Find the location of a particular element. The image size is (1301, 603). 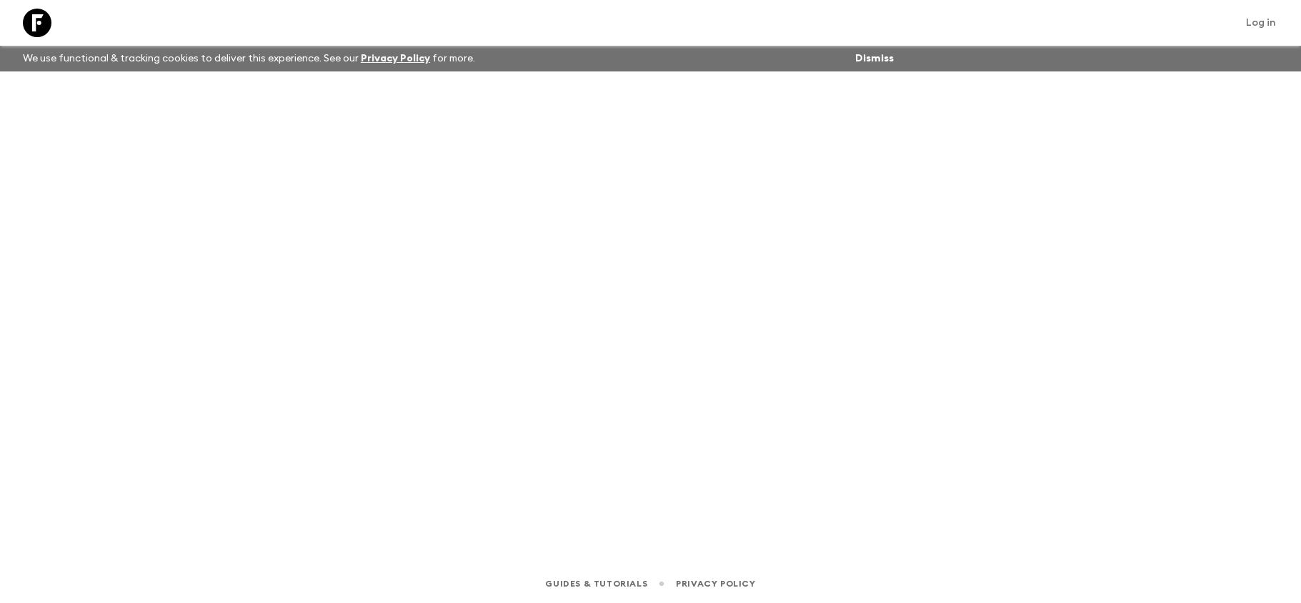

a: Log in is located at coordinates (1261, 23).